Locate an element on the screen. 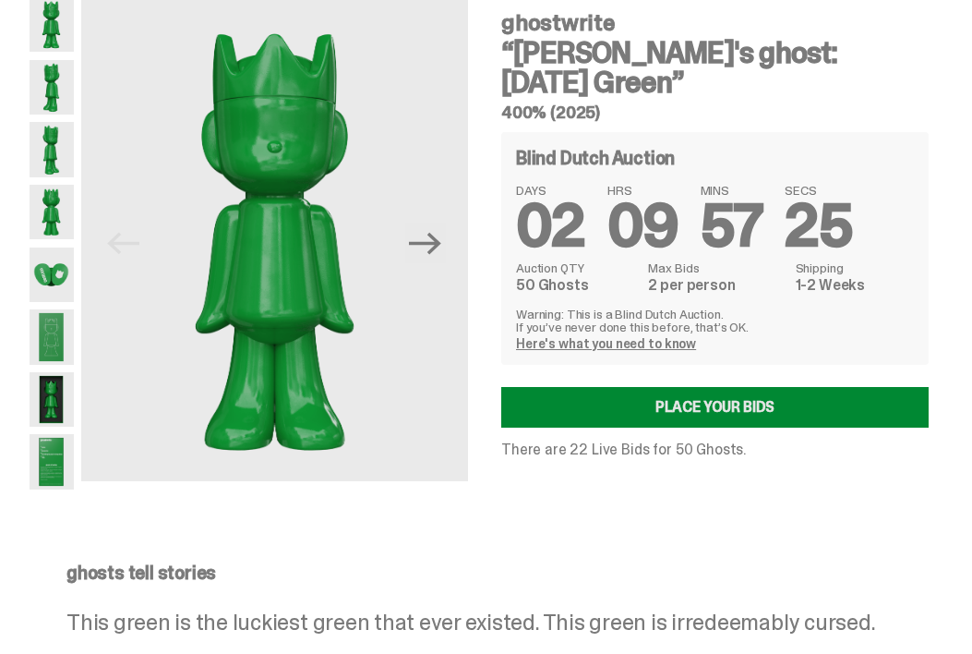 Image resolution: width=972 pixels, height=654 pixels. dt: Max Bids is located at coordinates (716, 268).